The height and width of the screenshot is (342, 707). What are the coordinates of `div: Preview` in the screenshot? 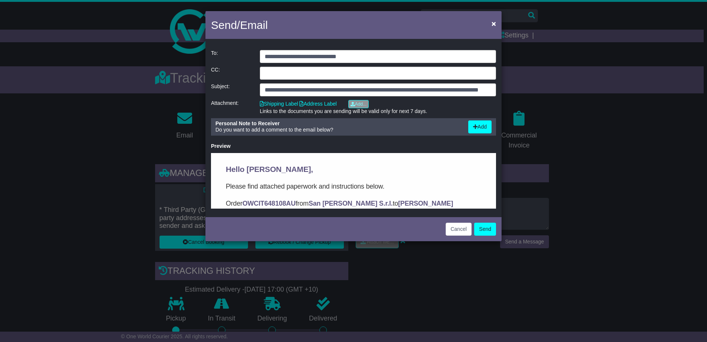 It's located at (354, 146).